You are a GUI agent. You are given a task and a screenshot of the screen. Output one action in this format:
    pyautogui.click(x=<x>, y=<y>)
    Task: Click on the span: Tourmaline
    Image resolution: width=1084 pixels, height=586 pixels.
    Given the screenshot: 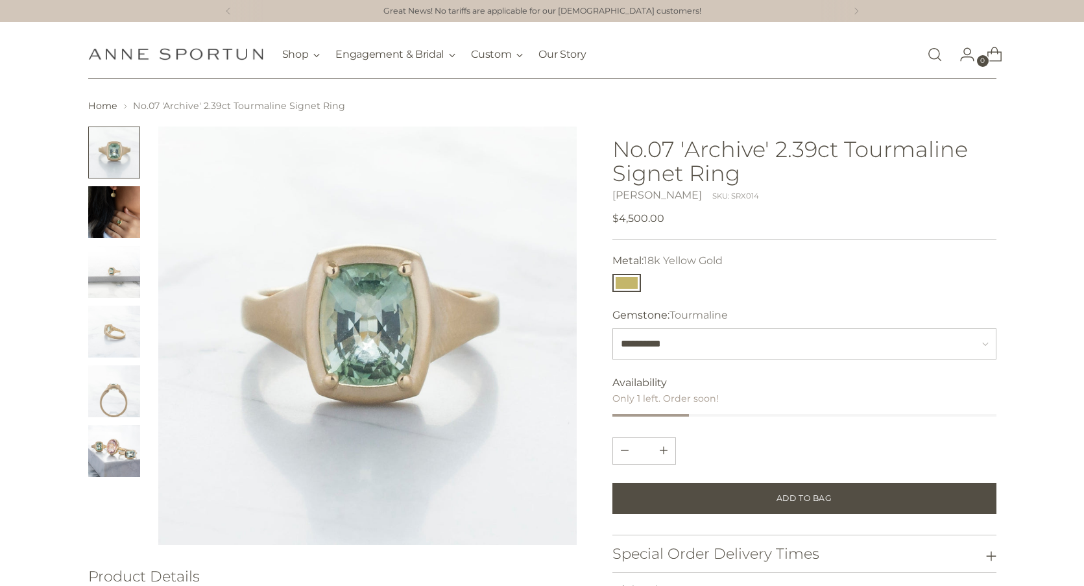 What is the action you would take?
    pyautogui.click(x=698, y=315)
    